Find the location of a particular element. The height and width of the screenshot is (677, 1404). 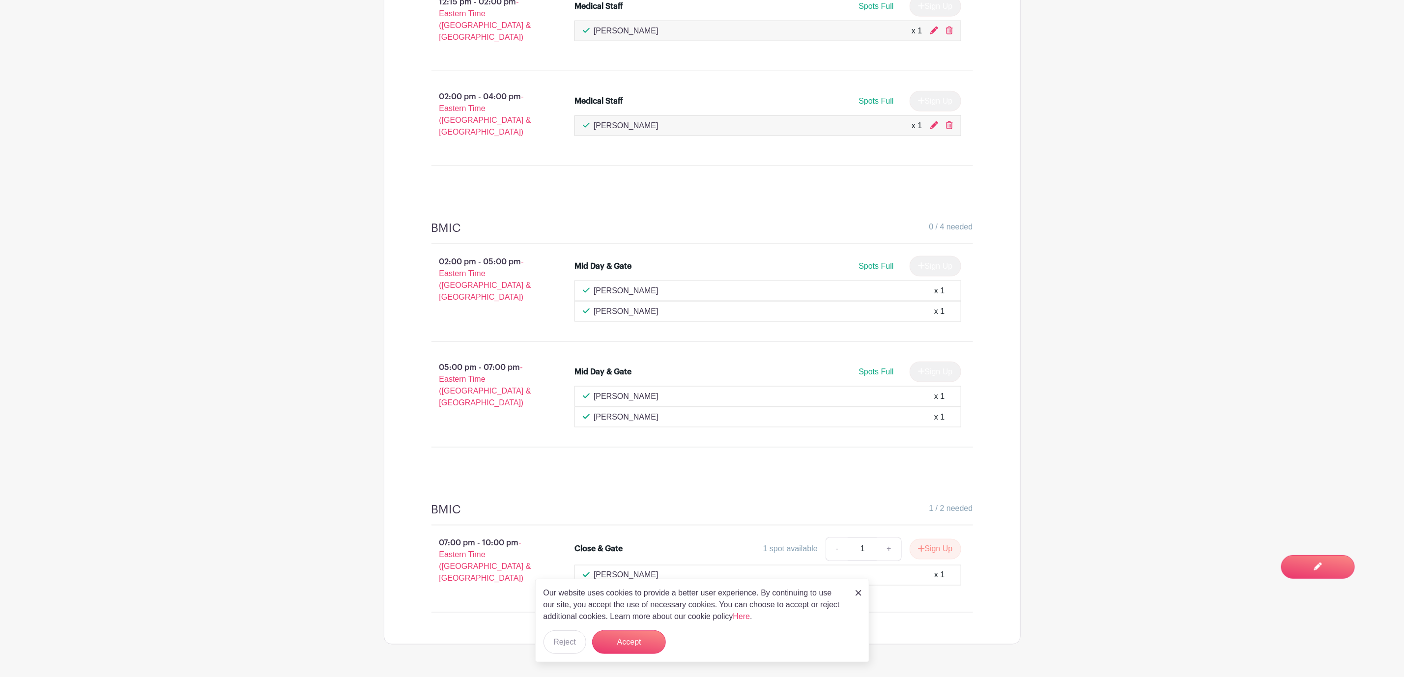

div: 1 spot available is located at coordinates (790, 549).